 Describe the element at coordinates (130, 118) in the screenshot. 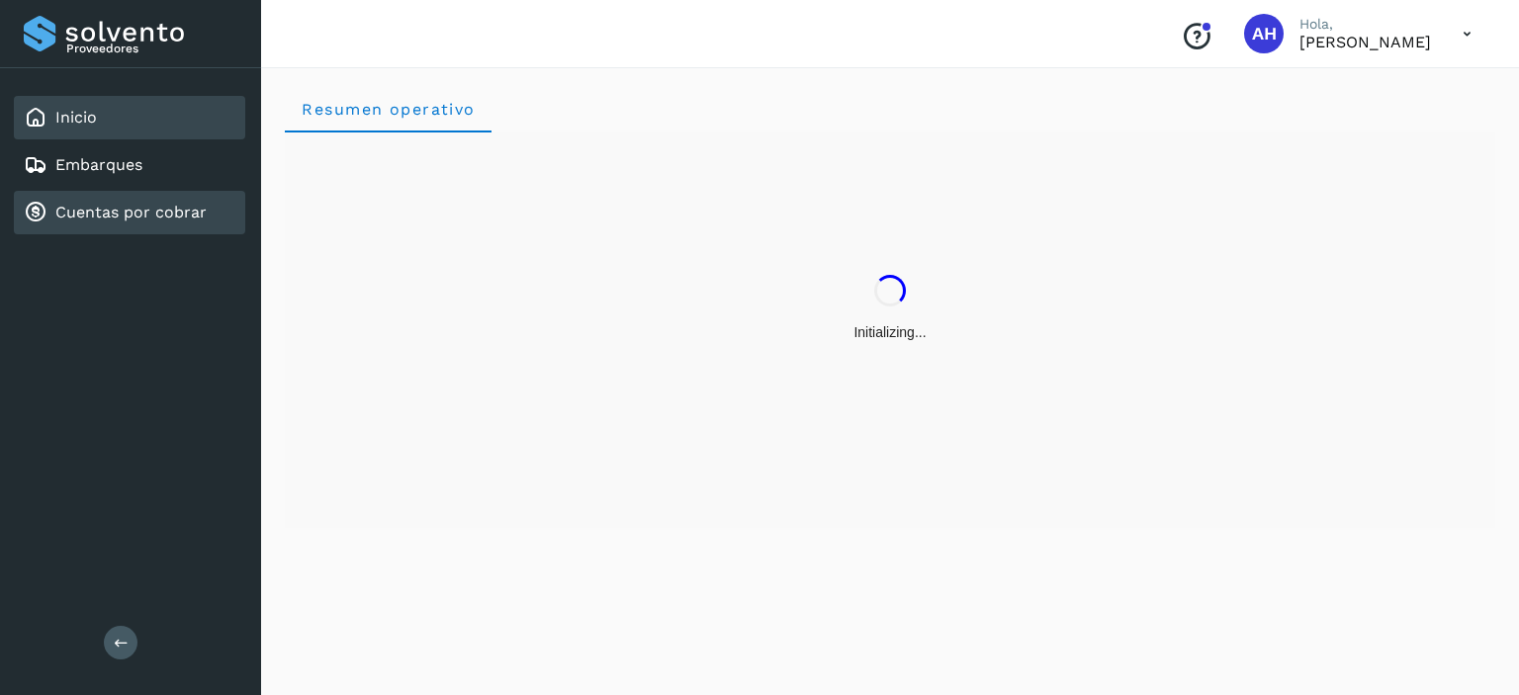

I see `div: Inicio` at that location.